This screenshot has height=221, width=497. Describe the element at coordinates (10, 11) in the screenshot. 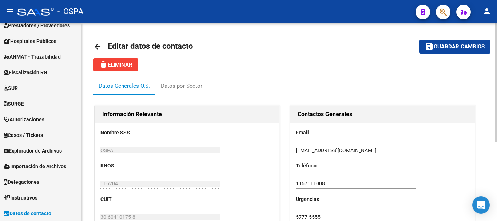

I see `mat-icon: menu` at that location.